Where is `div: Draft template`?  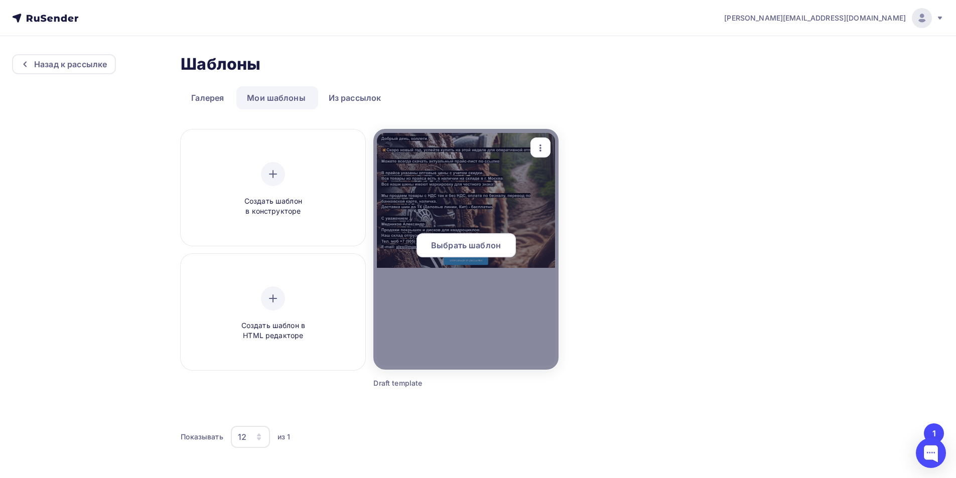 div: Draft template is located at coordinates (442, 383).